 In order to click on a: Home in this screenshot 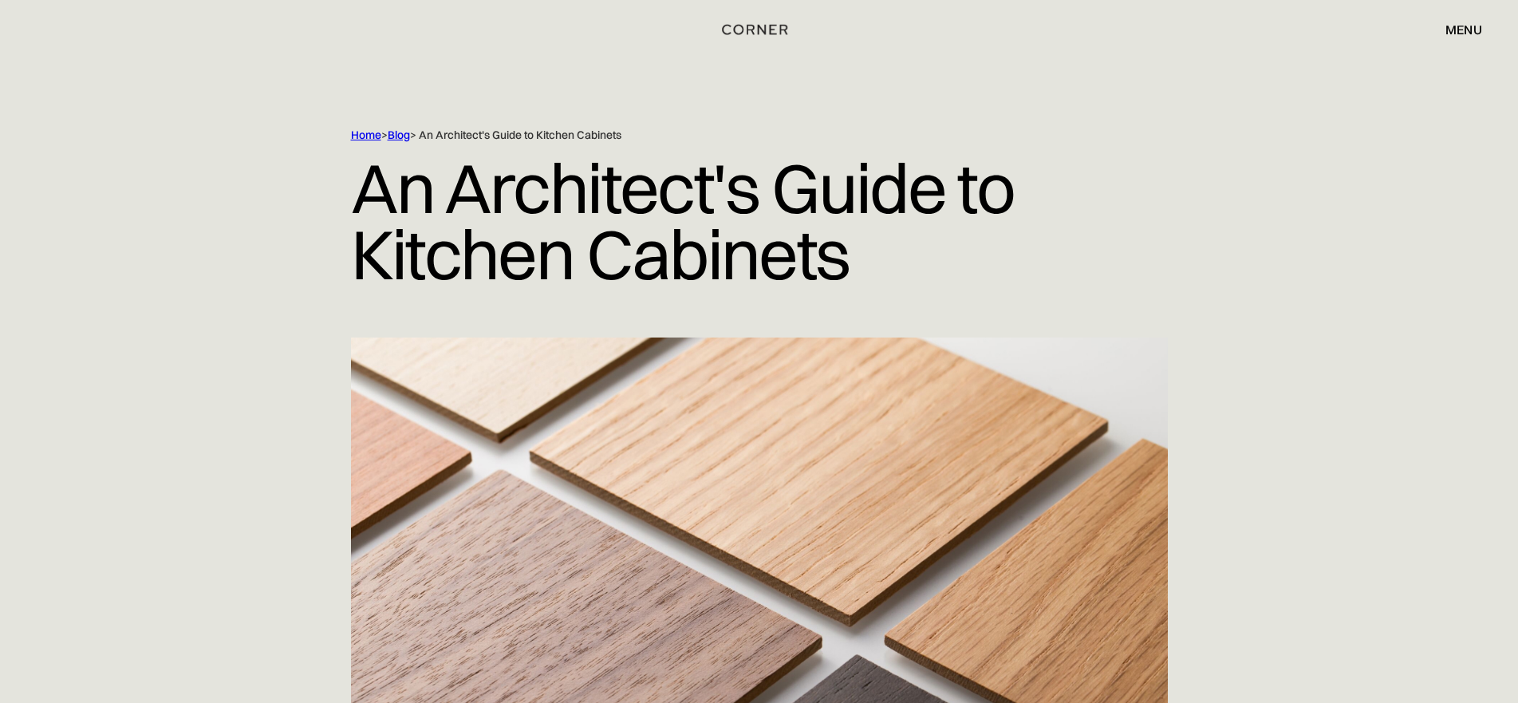, I will do `click(366, 135)`.